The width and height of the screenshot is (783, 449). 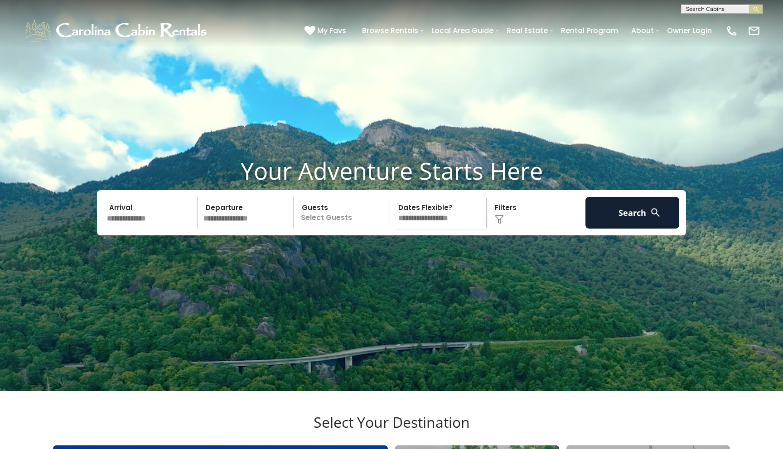 I want to click on img: phone-regular-white.png, so click(x=731, y=31).